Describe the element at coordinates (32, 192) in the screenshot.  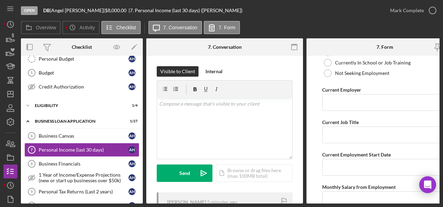
I see `tspan: 9` at that location.